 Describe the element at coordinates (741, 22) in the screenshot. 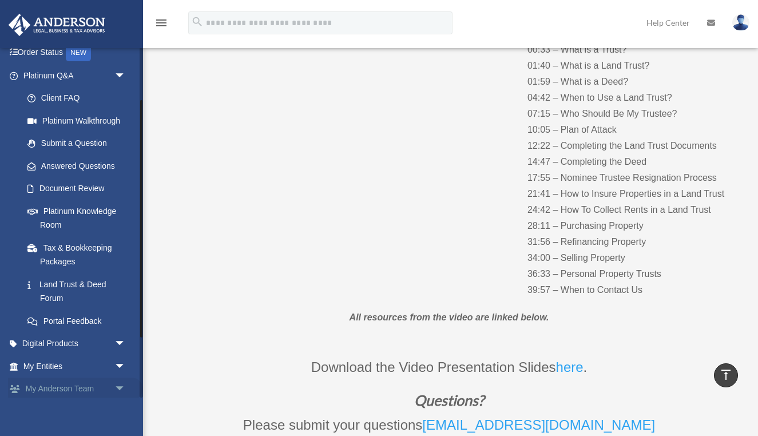

I see `img: User Pic` at that location.